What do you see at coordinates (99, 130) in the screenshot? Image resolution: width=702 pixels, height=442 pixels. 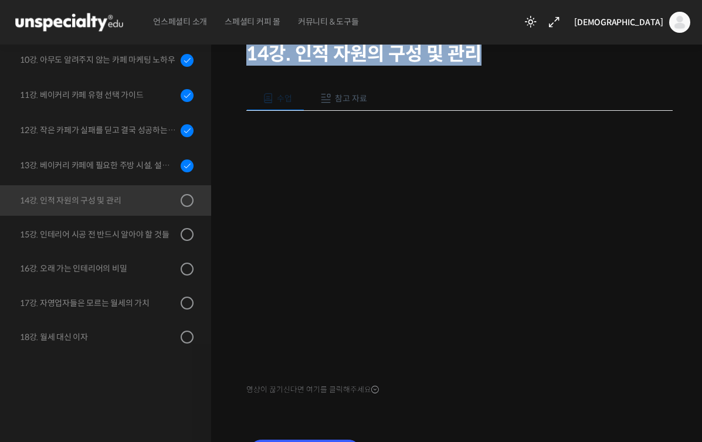 I see `div: 12강. 작은 카페가 실패를 딛고 결국 성공하는 방법` at bounding box center [99, 130].